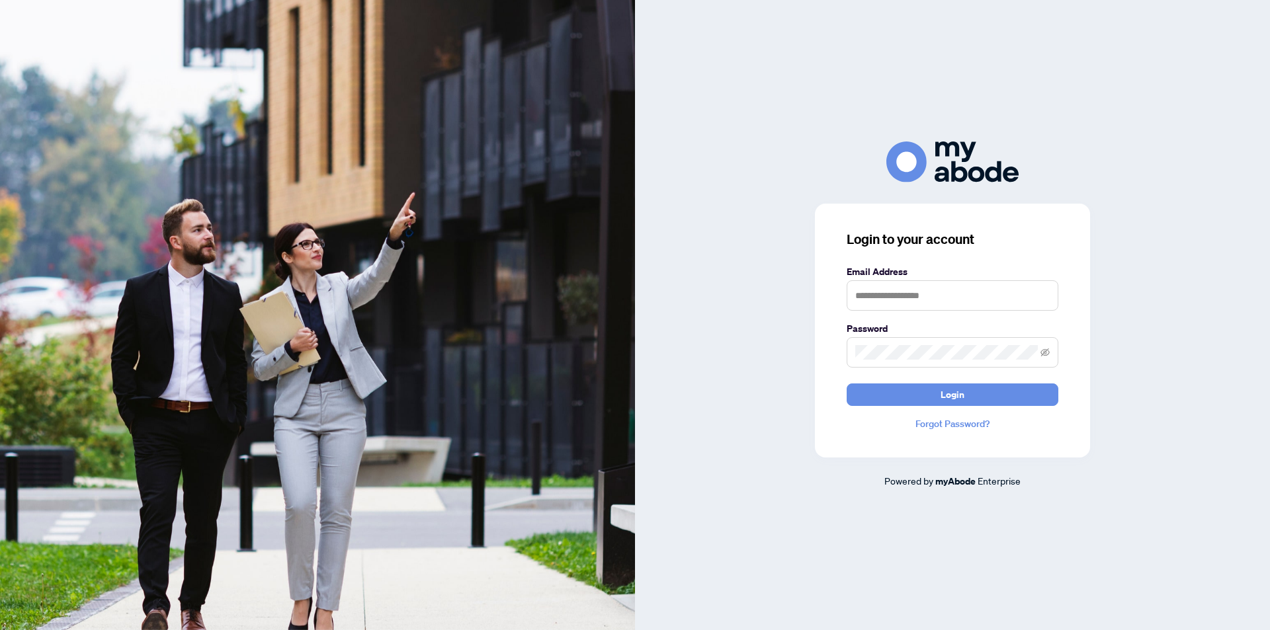 The height and width of the screenshot is (630, 1270). What do you see at coordinates (999, 481) in the screenshot?
I see `span: Enterprise` at bounding box center [999, 481].